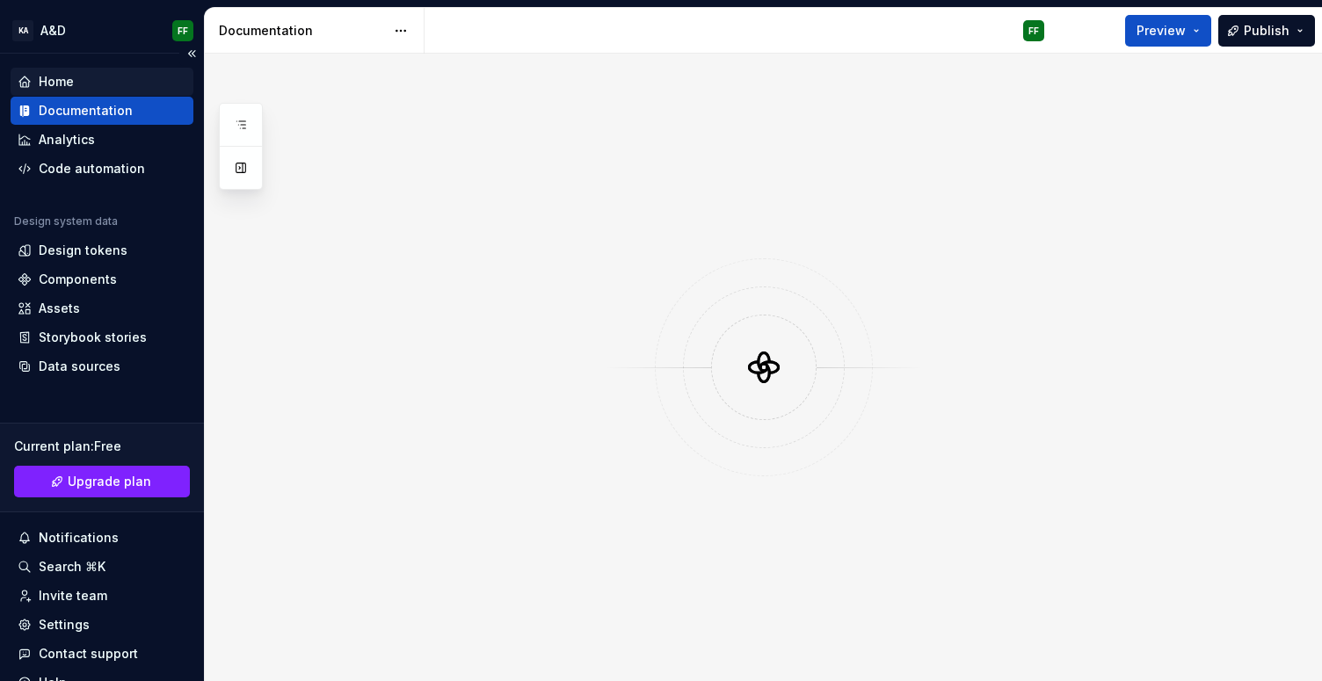 The image size is (1322, 681). What do you see at coordinates (1266, 31) in the screenshot?
I see `span: Publish` at bounding box center [1266, 31].